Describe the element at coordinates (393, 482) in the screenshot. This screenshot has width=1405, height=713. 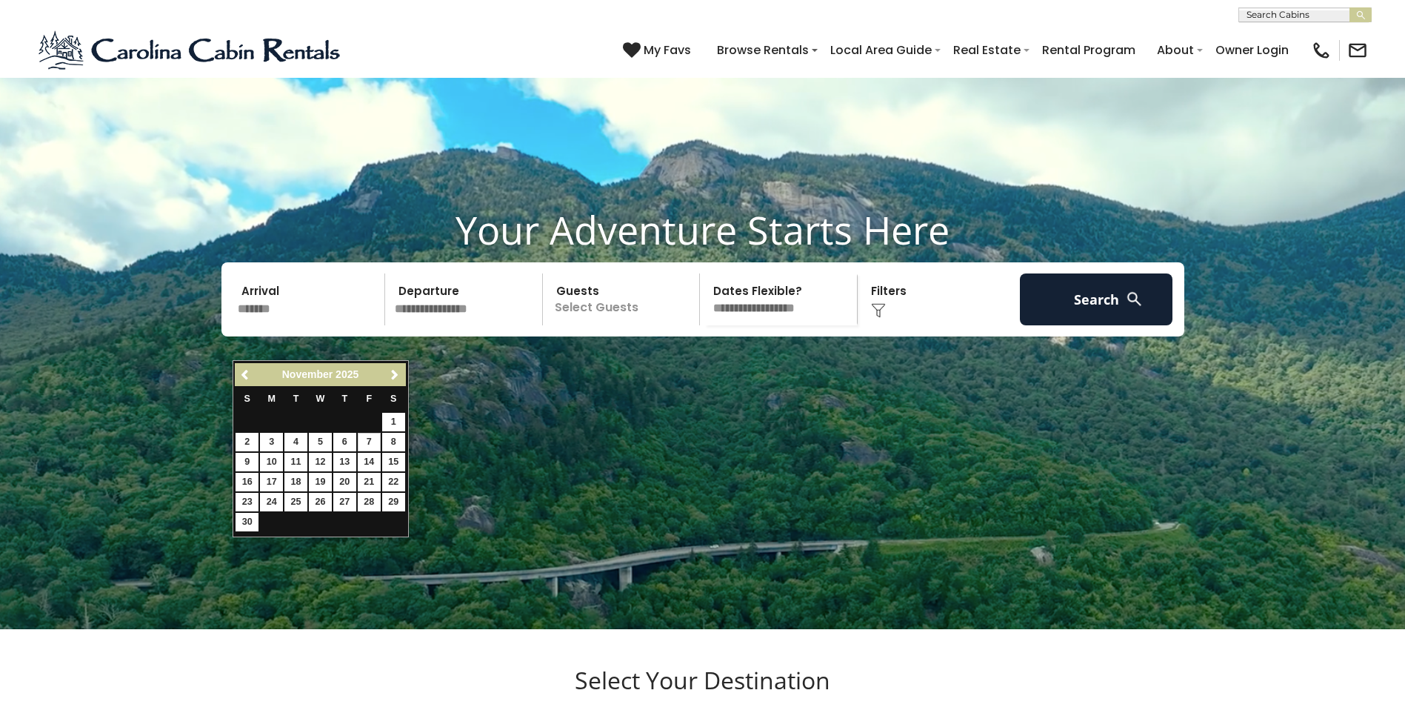
I see `a: 22` at that location.